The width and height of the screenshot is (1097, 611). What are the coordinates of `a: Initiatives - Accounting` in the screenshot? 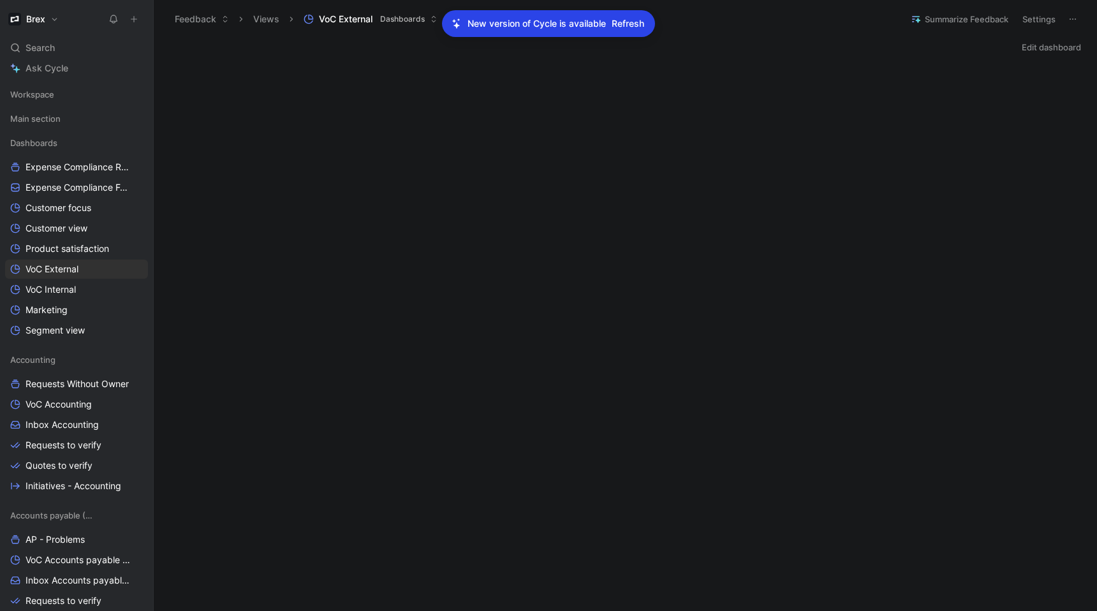 It's located at (77, 486).